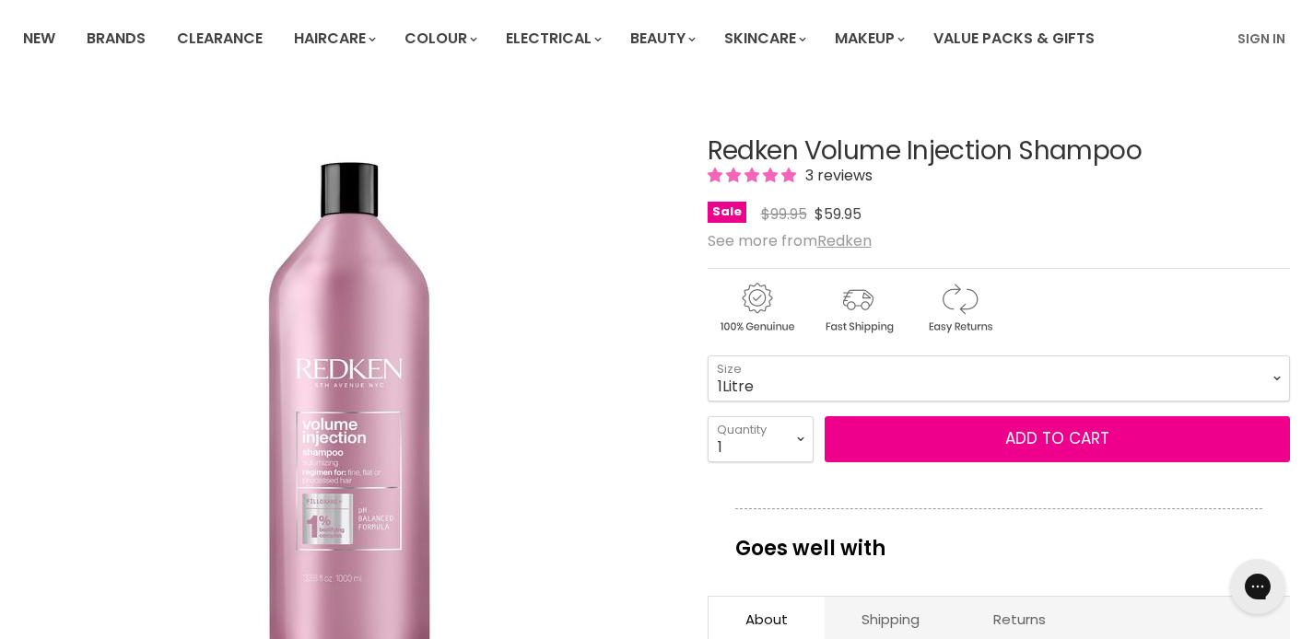 The image size is (1313, 639). Describe the element at coordinates (999, 151) in the screenshot. I see `h1: Redken Volume Injection Shampoo` at that location.